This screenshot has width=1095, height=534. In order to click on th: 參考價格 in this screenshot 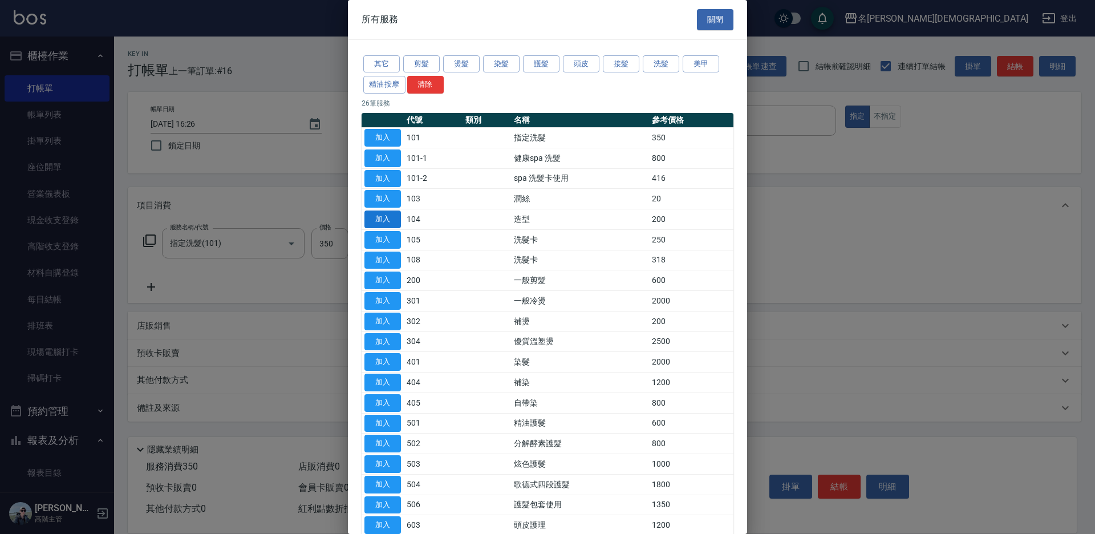, I will do `click(691, 120)`.